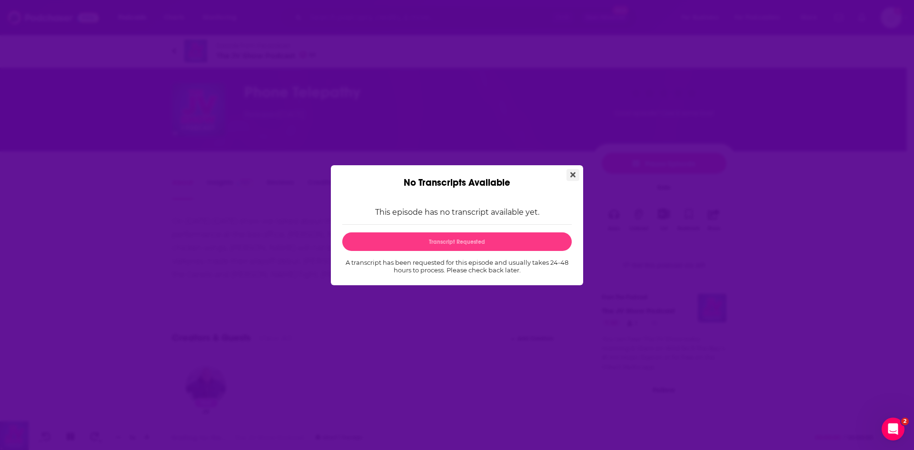 This screenshot has height=450, width=914. I want to click on button: Close, so click(573, 175).